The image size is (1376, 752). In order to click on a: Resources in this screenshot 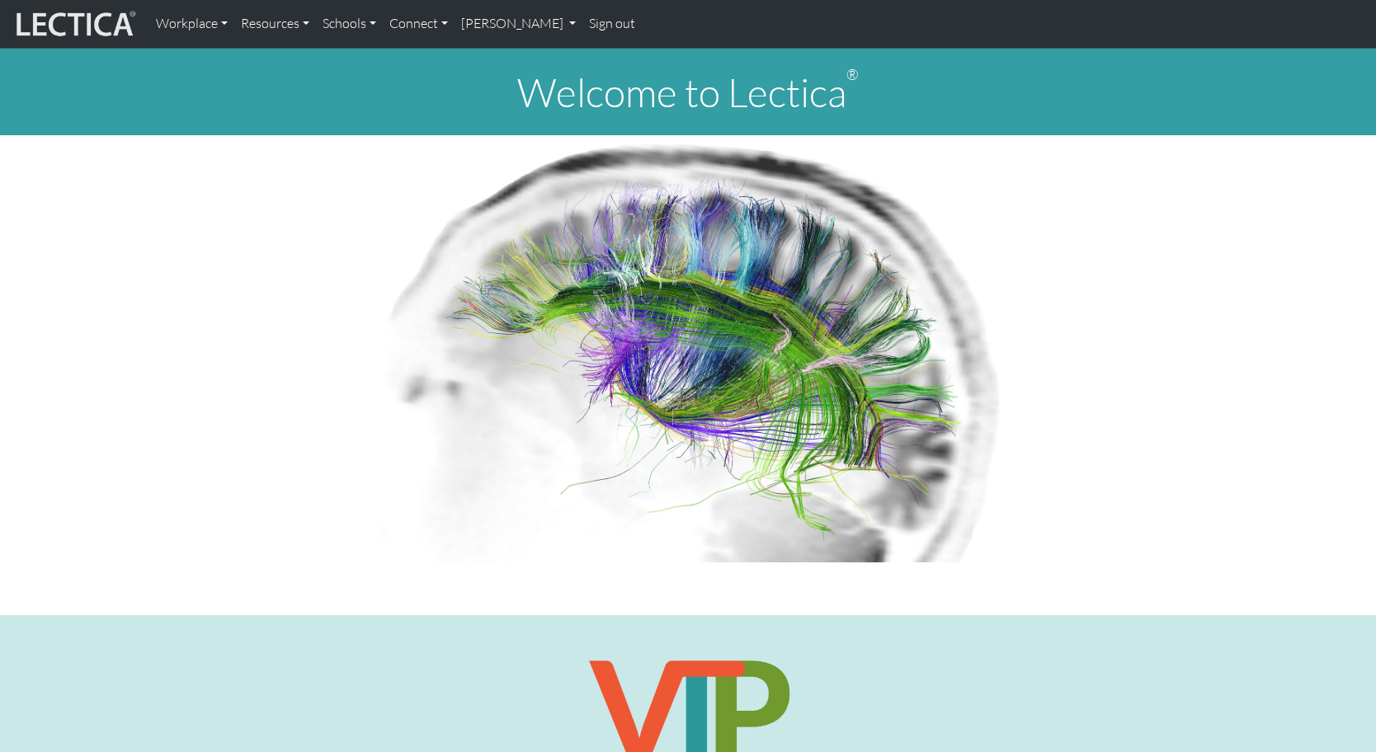, I will do `click(275, 24)`.